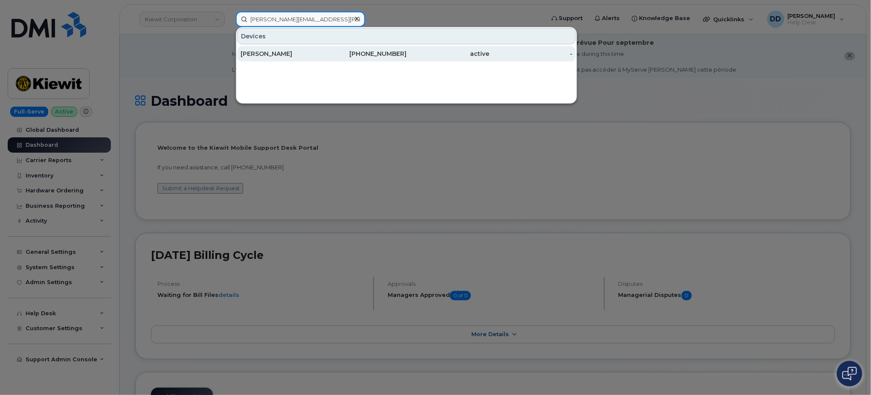 The image size is (871, 395). Describe the element at coordinates (850, 374) in the screenshot. I see `img: Open chat` at that location.